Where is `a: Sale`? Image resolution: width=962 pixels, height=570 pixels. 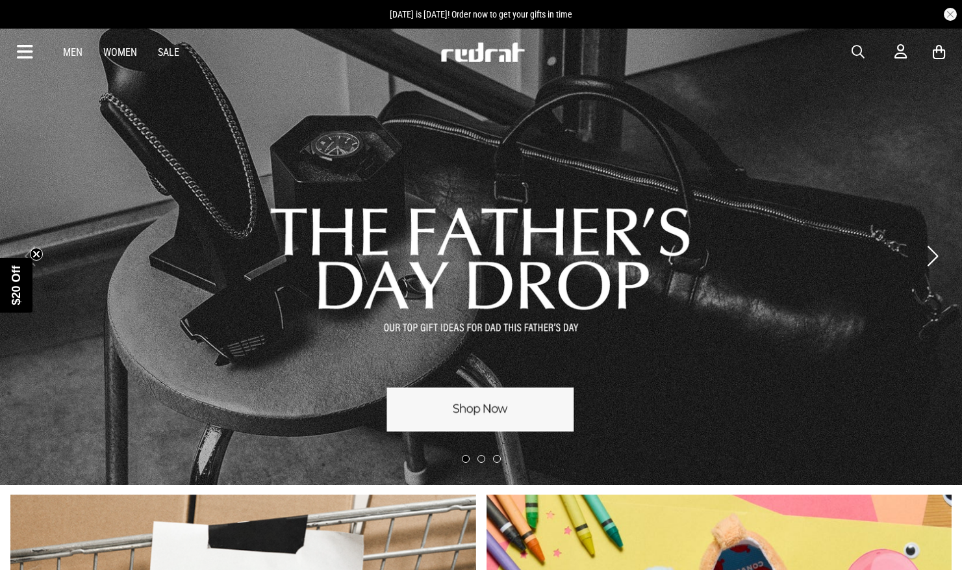 a: Sale is located at coordinates (168, 52).